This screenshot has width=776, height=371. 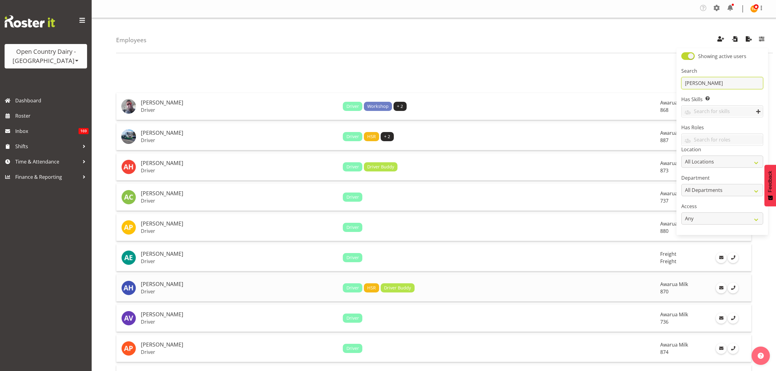 I want to click on span: Inbox, so click(x=47, y=131).